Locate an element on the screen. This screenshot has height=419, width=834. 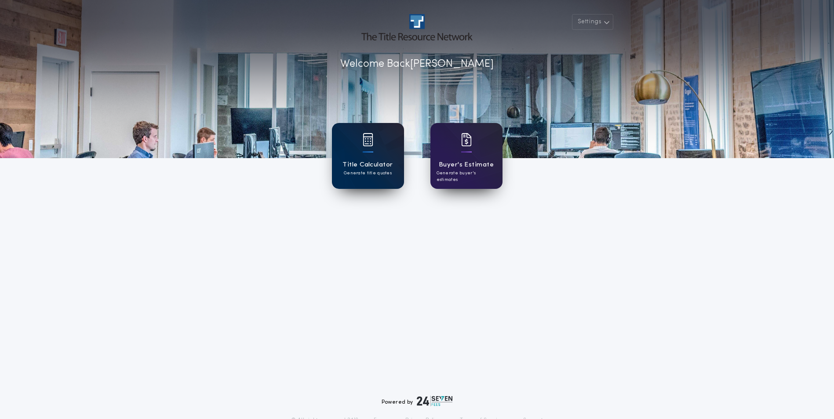
button: Settings is located at coordinates (592, 22).